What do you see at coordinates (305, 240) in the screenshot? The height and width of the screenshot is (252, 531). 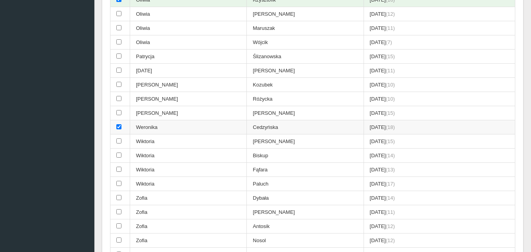 I see `td: Nosol` at bounding box center [305, 240].